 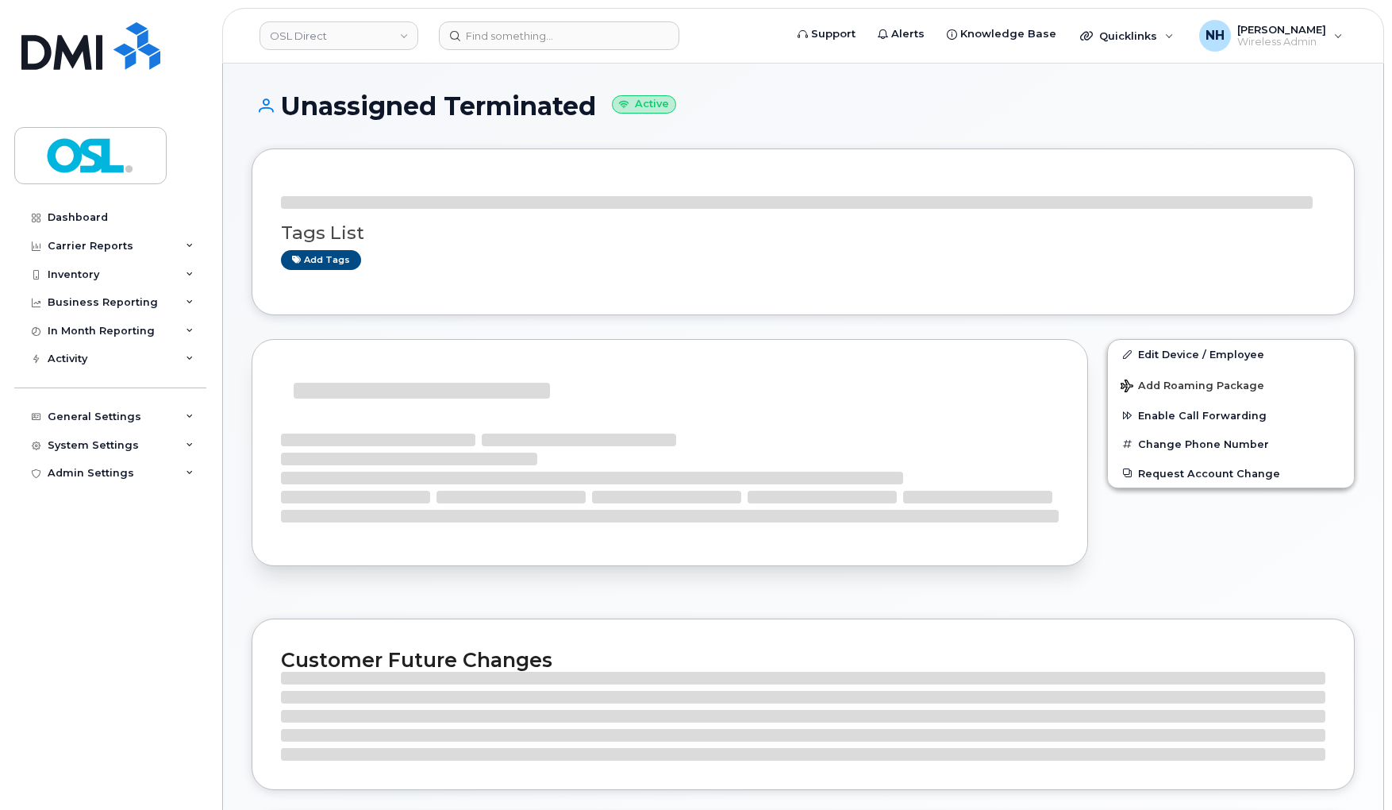 What do you see at coordinates (321, 260) in the screenshot?
I see `a: Add tags` at bounding box center [321, 260].